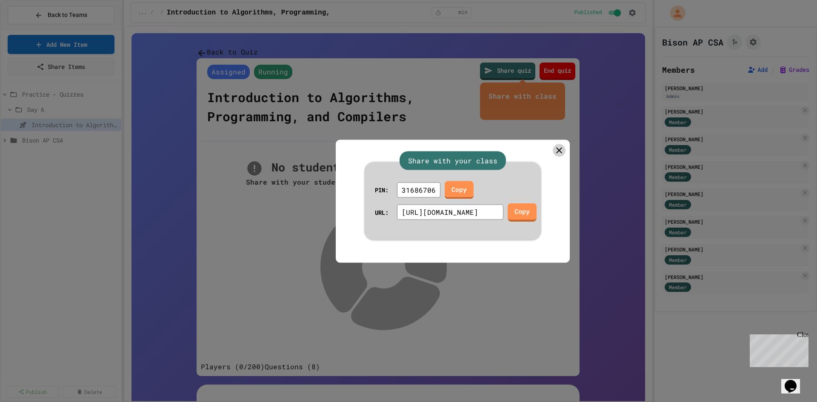 The width and height of the screenshot is (817, 402). Describe the element at coordinates (453, 160) in the screenshot. I see `div: Share with your class` at that location.